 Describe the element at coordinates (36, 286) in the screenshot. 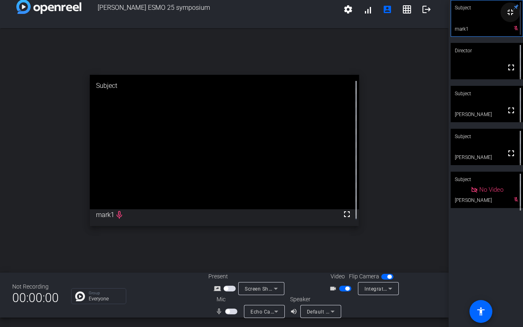

I see `div: Not Recording` at that location.